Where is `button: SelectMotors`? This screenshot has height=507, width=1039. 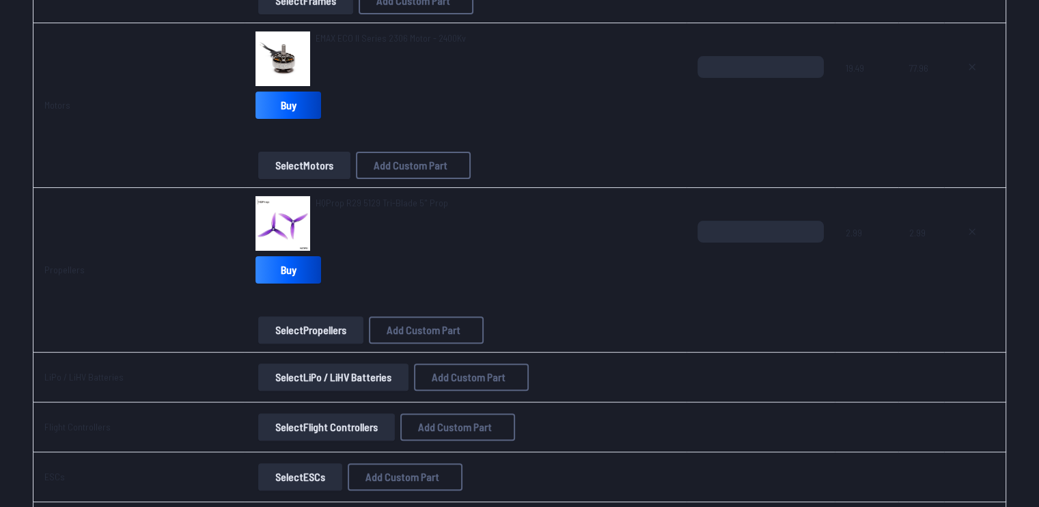 button: SelectMotors is located at coordinates (304, 165).